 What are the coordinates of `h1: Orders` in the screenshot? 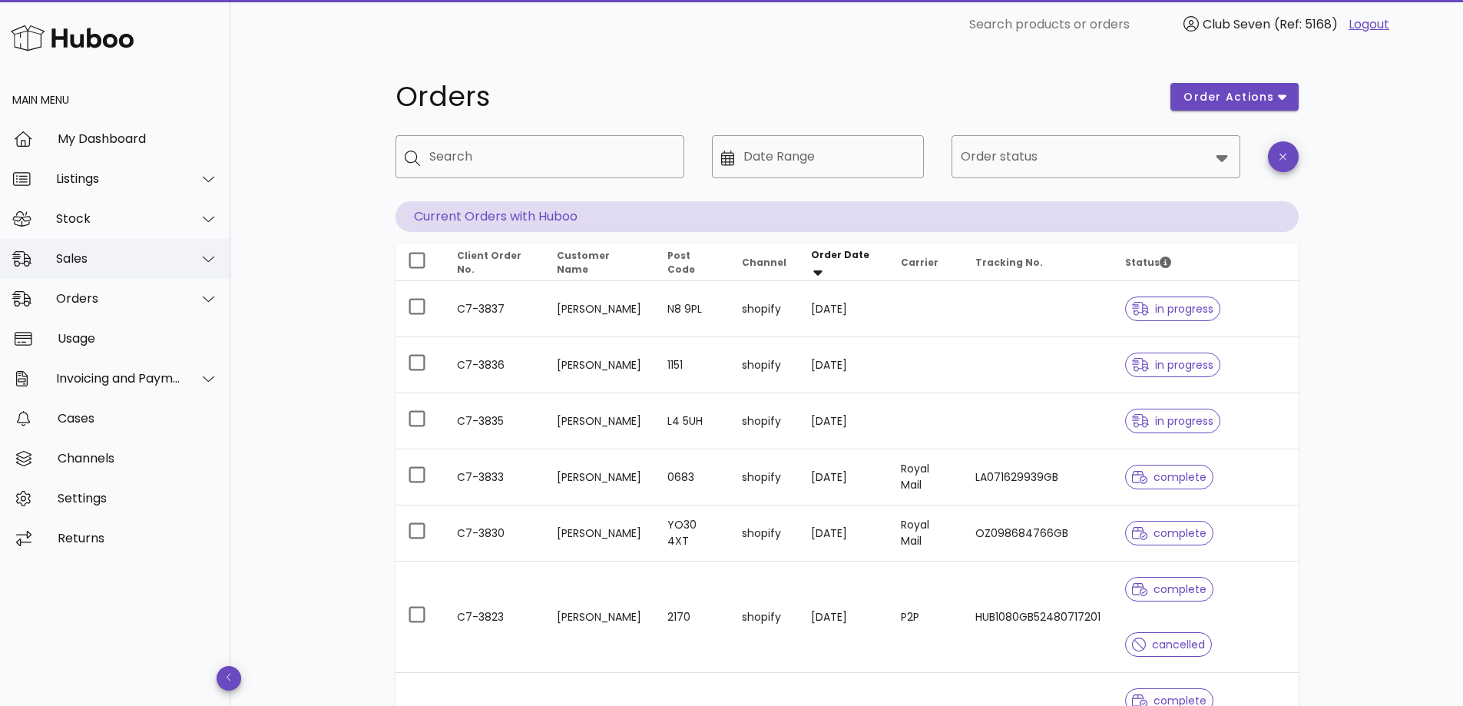 It's located at (774, 97).